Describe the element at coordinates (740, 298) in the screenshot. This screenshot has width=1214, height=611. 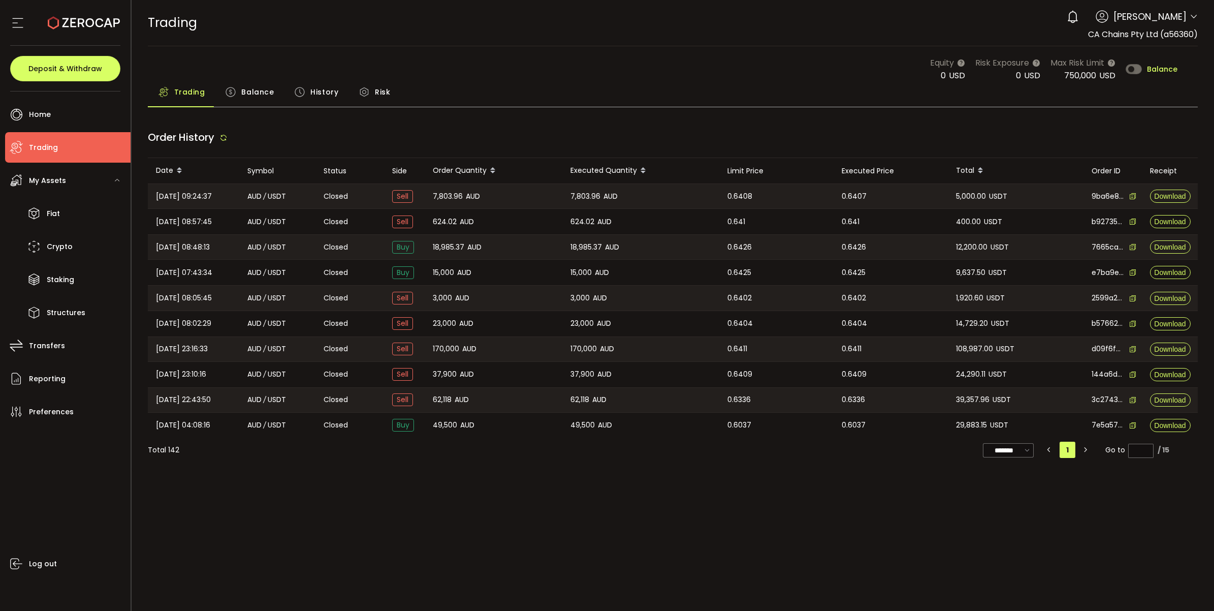
I see `span: 0.6402` at that location.